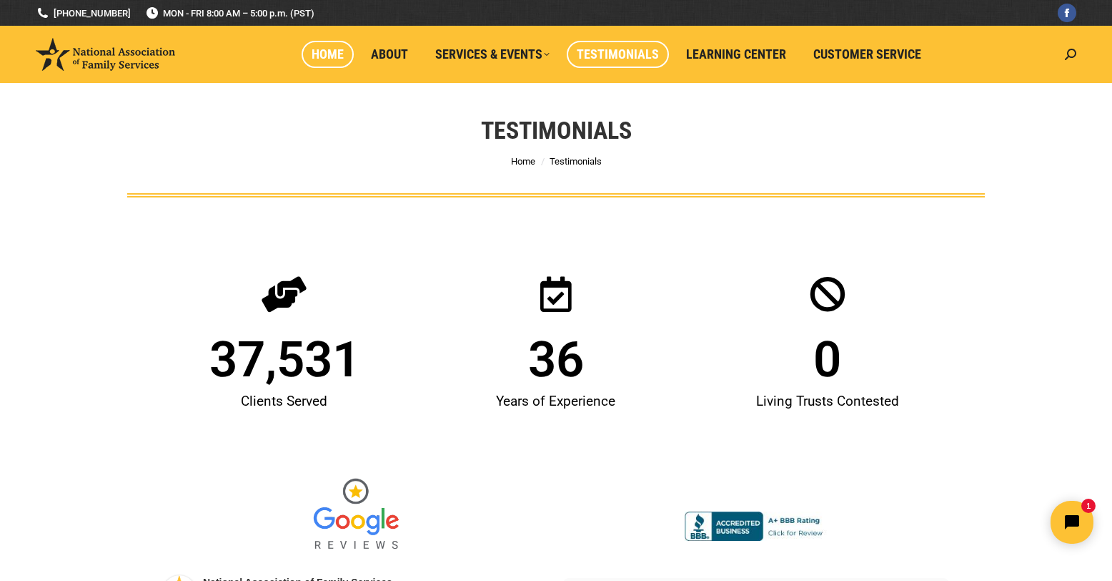  Describe the element at coordinates (556, 359) in the screenshot. I see `span: 36` at that location.